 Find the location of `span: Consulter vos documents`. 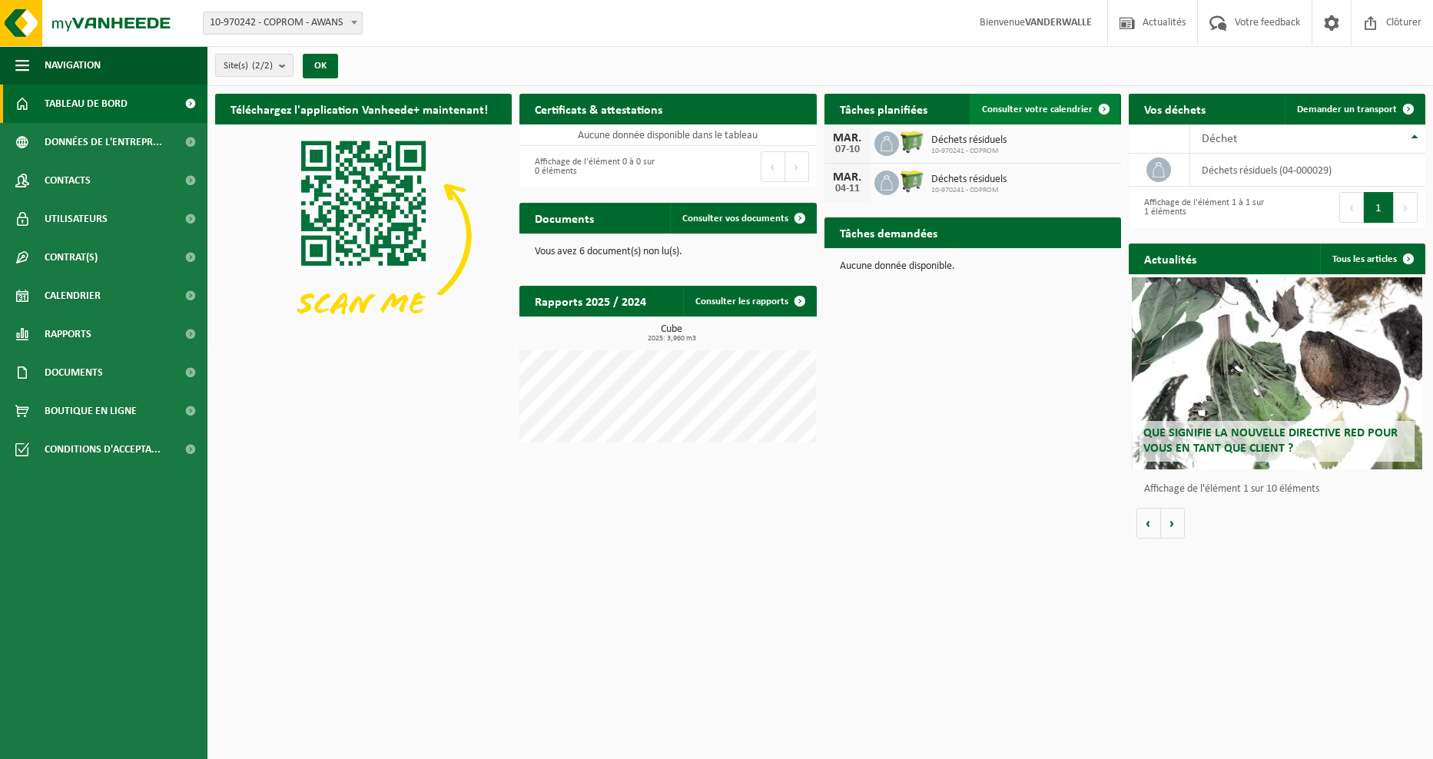

span: Consulter vos documents is located at coordinates (735, 218).